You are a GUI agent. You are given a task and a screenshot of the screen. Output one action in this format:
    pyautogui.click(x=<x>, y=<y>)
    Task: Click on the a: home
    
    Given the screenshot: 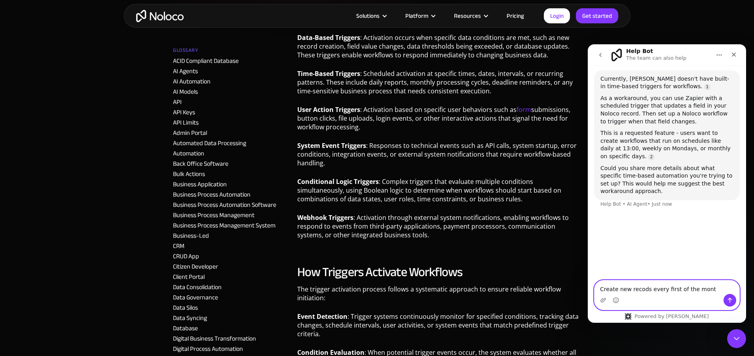 What is the action you would take?
    pyautogui.click(x=160, y=16)
    